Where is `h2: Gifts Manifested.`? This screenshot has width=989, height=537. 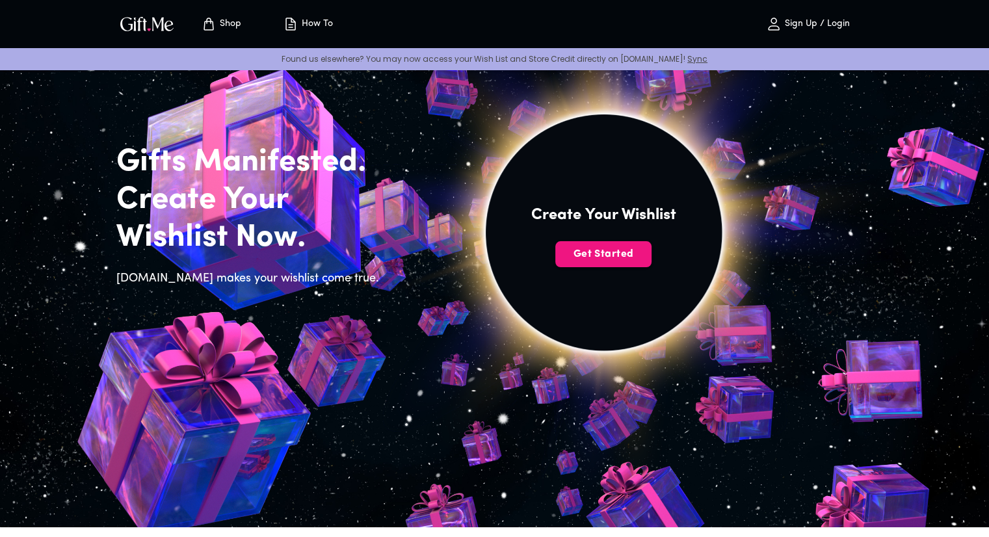
h2: Gifts Manifested. is located at coordinates (252, 163).